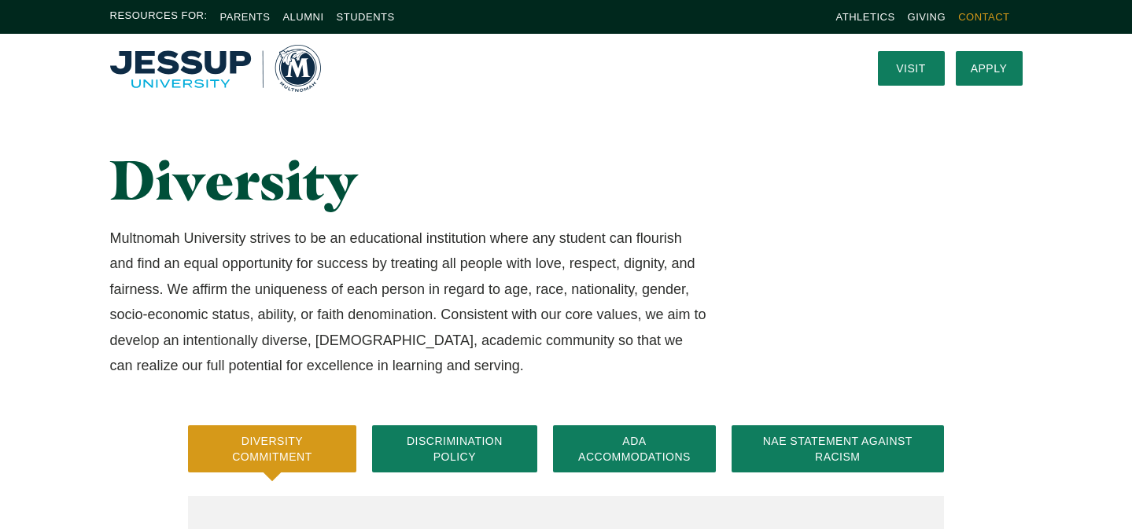 Image resolution: width=1132 pixels, height=529 pixels. I want to click on a: Visit, so click(911, 68).